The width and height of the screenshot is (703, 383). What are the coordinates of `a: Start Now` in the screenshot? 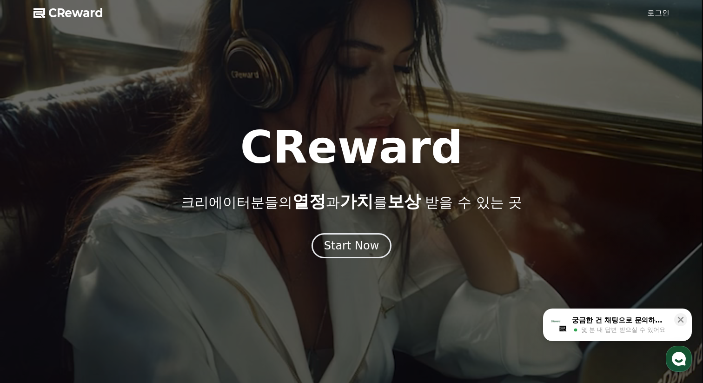 It's located at (352, 247).